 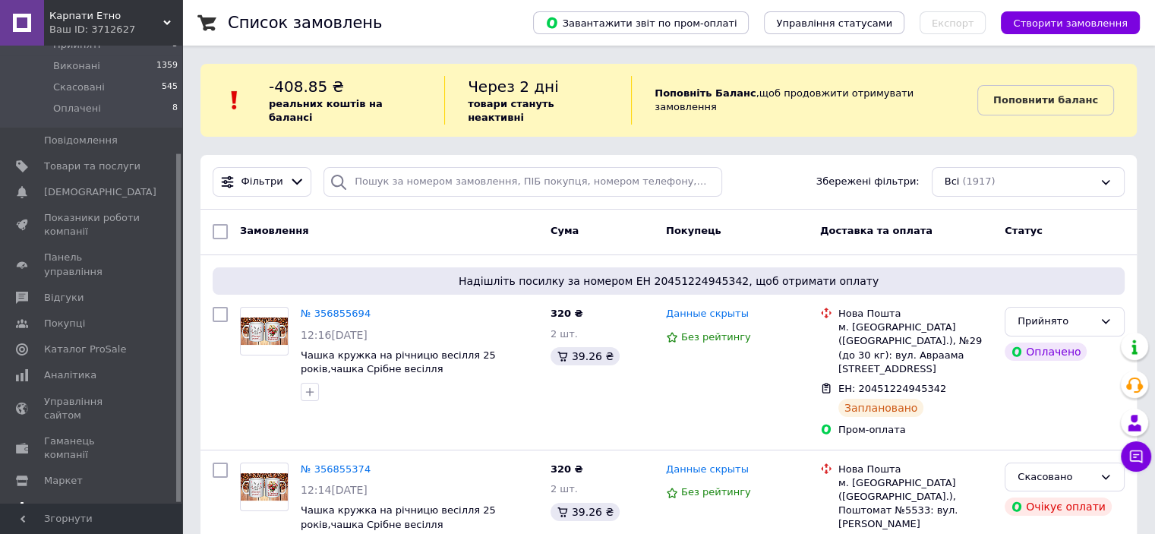 What do you see at coordinates (64, 298) in the screenshot?
I see `span: Відгуки` at bounding box center [64, 298].